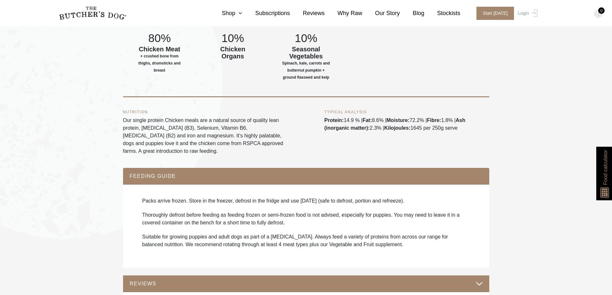 The image size is (612, 295). Describe the element at coordinates (225, 13) in the screenshot. I see `a: Shop` at that location.